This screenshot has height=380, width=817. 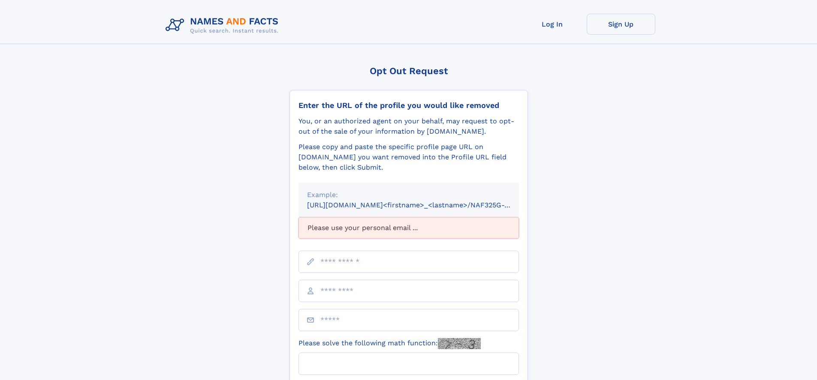 I want to click on a: Sign Up, so click(x=621, y=24).